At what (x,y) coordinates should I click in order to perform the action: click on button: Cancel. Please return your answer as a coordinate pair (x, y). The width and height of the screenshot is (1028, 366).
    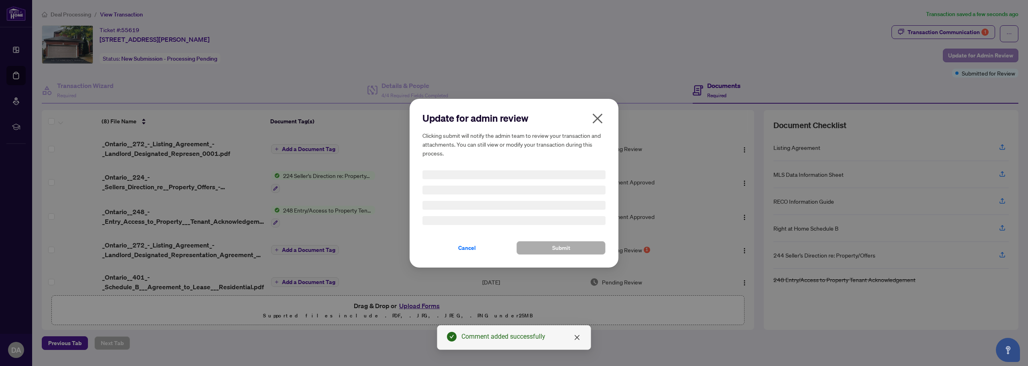
    Looking at the image, I should click on (467, 248).